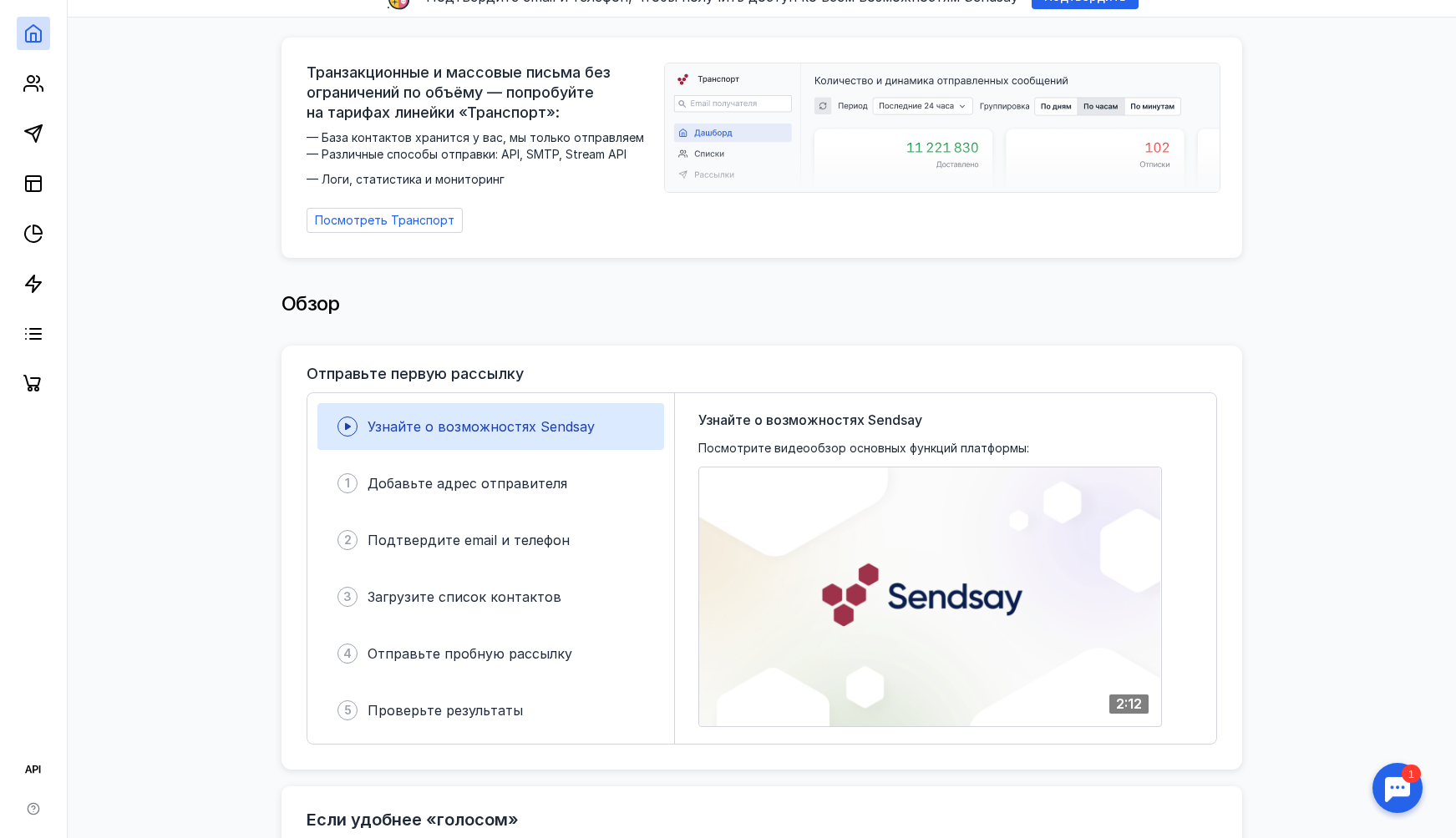 The width and height of the screenshot is (1456, 838). What do you see at coordinates (480, 159) in the screenshot?
I see `span: — База контактов хранится у вас, мы только отправляем — Различные способы отправки: API, SMTP, St...` at bounding box center [480, 159].